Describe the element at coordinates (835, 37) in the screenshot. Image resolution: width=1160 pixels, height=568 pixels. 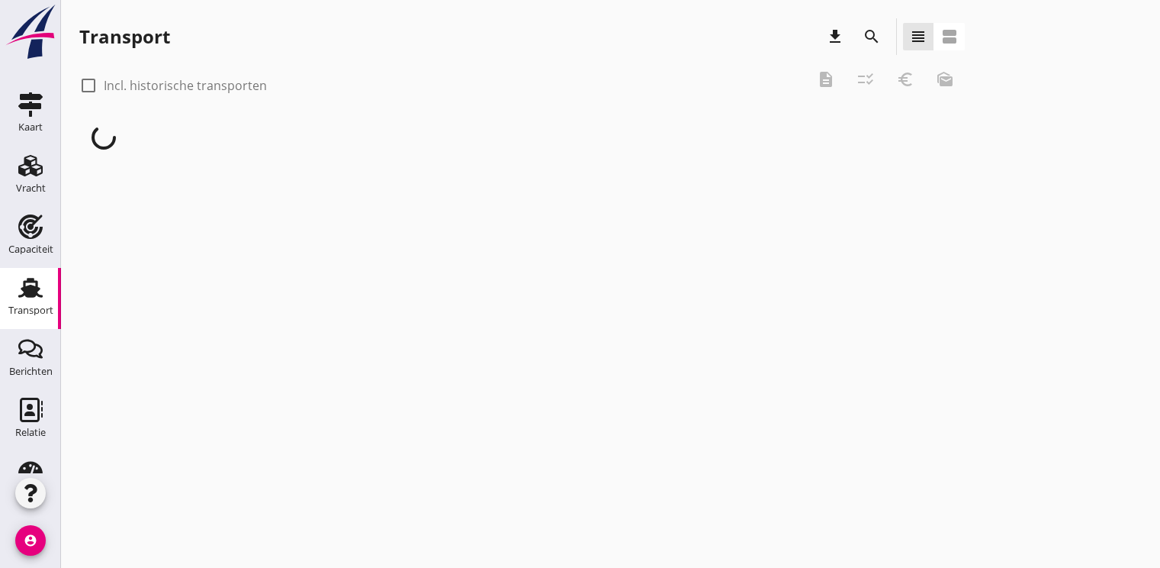
I see `i: download` at that location.